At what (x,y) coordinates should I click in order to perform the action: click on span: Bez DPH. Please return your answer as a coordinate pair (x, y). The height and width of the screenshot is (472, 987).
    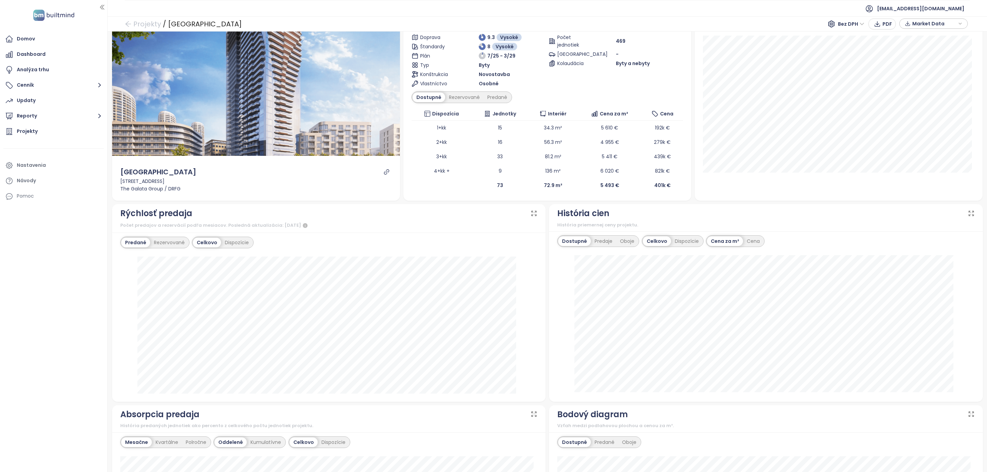
    Looking at the image, I should click on (851, 24).